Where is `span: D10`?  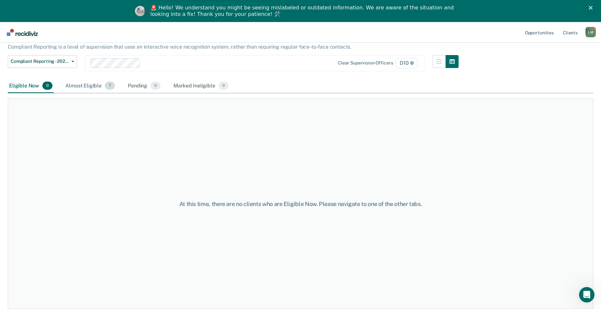 span: D10 is located at coordinates (407, 63).